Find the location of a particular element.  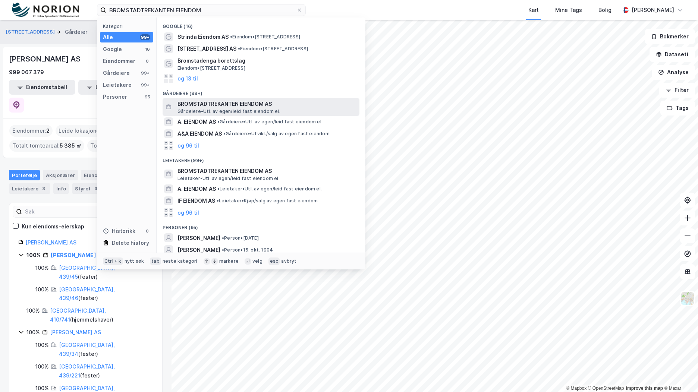

div: Delete history is located at coordinates (130, 243).